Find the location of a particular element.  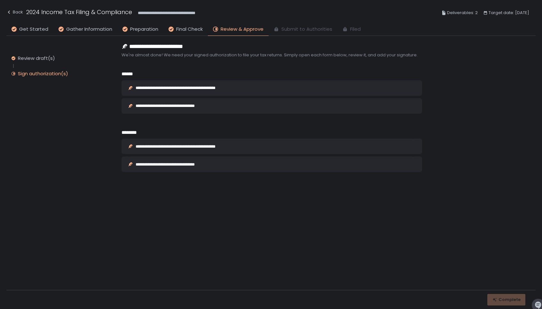

span: Submit to Authorities is located at coordinates (307, 29).